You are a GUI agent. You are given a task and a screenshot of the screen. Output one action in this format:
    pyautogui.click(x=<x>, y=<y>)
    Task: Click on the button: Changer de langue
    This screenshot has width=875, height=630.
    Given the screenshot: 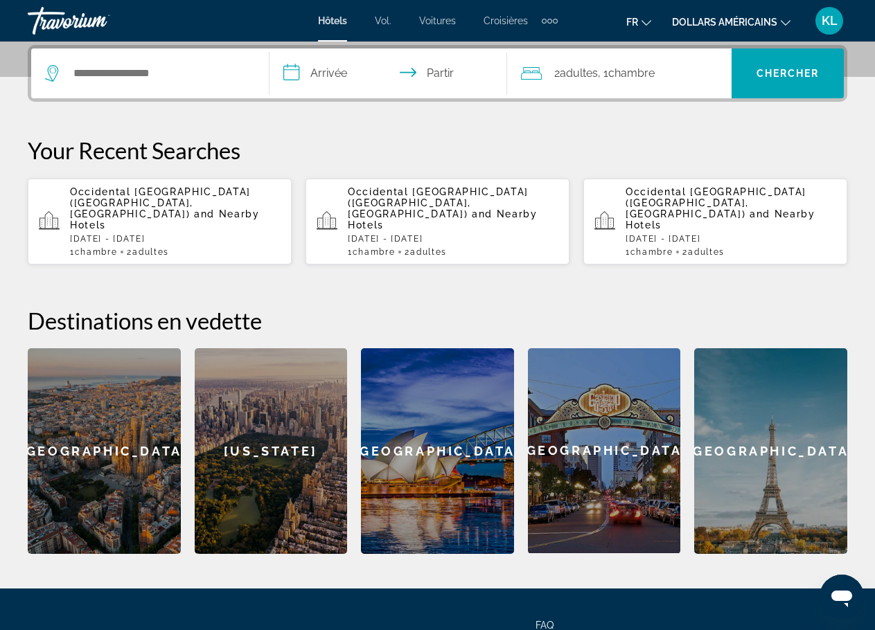 What is the action you would take?
    pyautogui.click(x=639, y=21)
    